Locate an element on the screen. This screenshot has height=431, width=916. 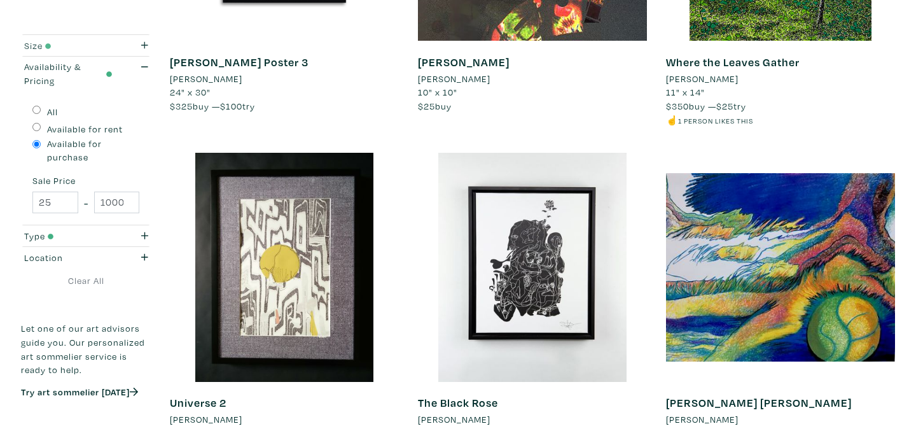
button: Type is located at coordinates (86, 235).